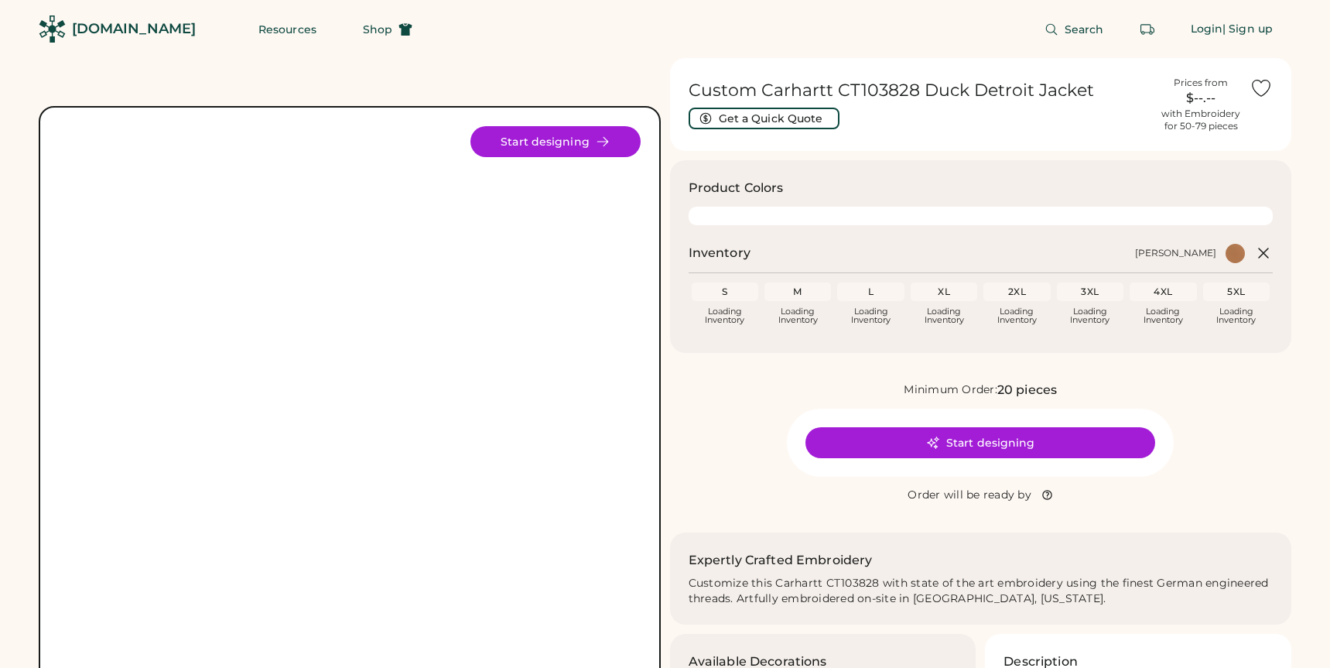  I want to click on div: with Embroidery for 50-79 pieces, so click(1201, 120).